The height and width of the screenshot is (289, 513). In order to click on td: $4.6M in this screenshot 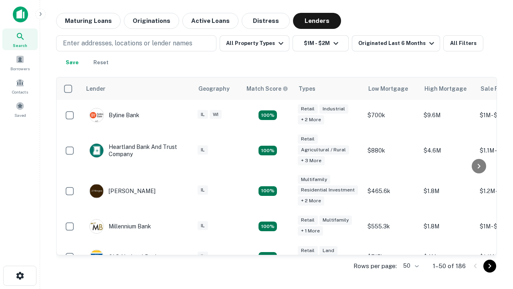, I will do `click(448, 150)`.